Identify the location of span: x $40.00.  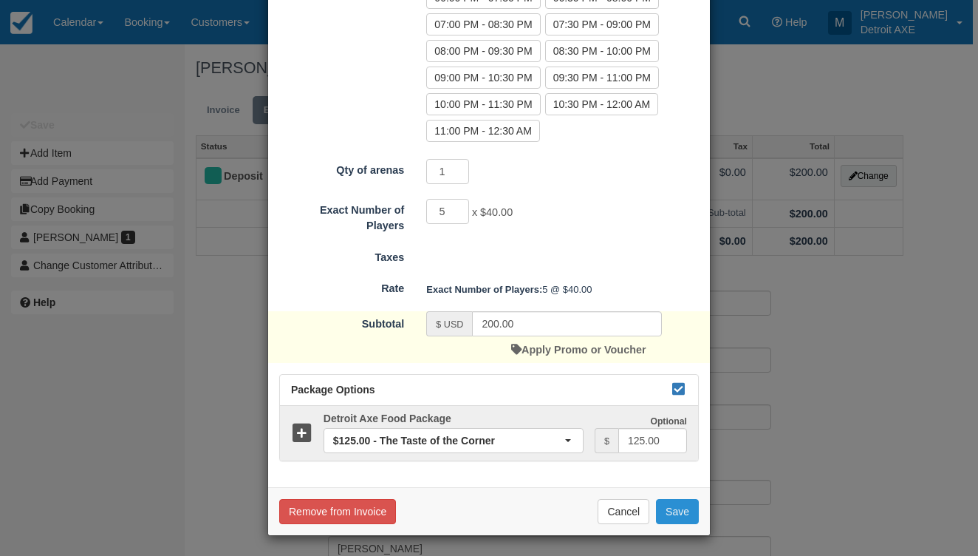
(492, 213).